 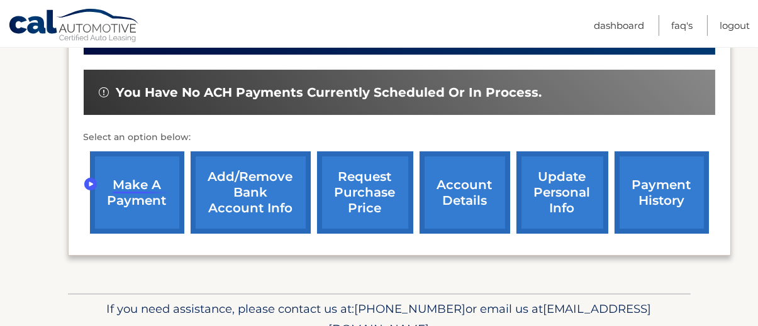 What do you see at coordinates (619, 25) in the screenshot?
I see `a: Dashboard` at bounding box center [619, 25].